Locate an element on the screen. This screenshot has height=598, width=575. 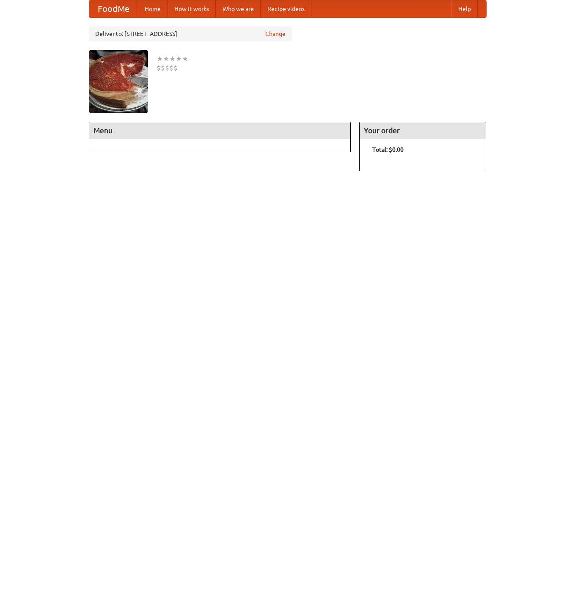
a: Change is located at coordinates (275, 34).